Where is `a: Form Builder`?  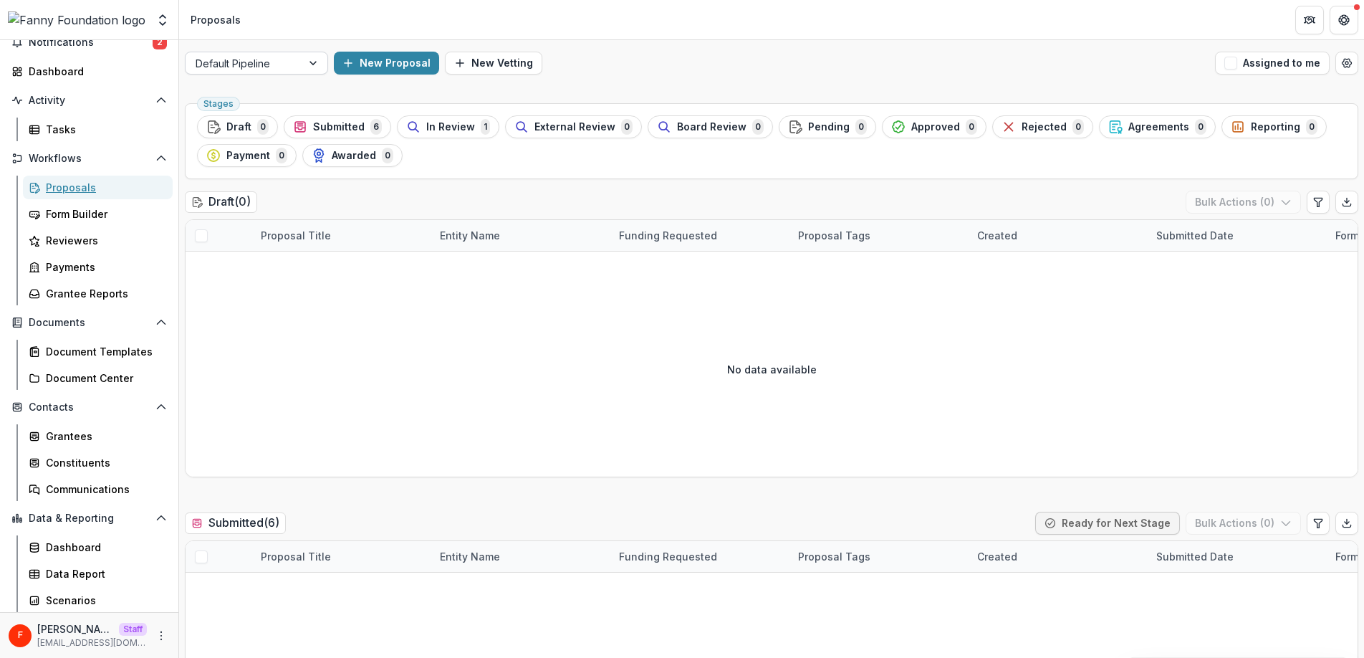 a: Form Builder is located at coordinates (97, 213).